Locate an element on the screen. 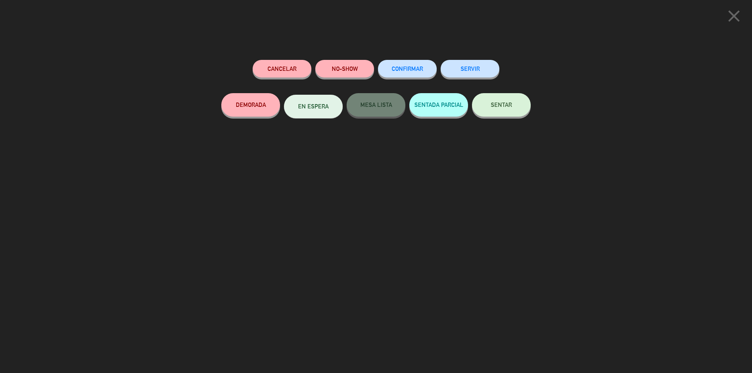 This screenshot has height=373, width=752. button: MESA LISTA is located at coordinates (376, 105).